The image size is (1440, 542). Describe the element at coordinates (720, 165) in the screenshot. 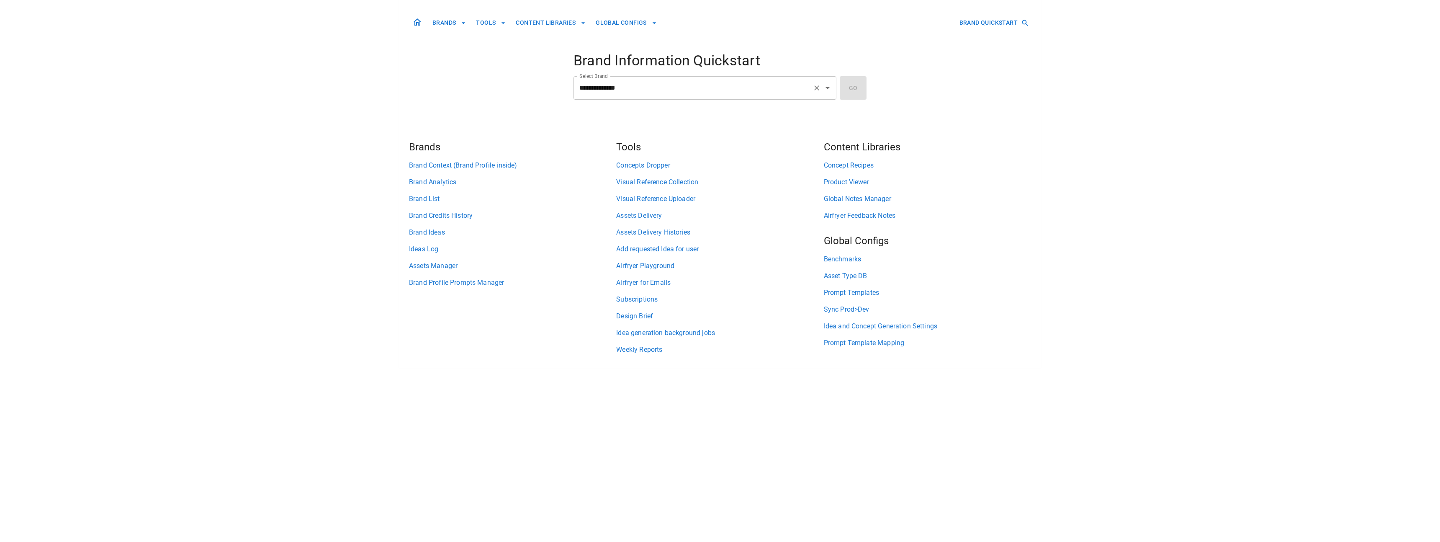

I see `a: Concepts Dropper` at that location.